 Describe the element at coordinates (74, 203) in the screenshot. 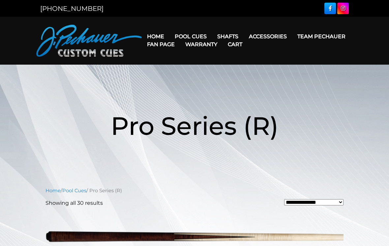

I see `p: Showing all 30 results` at that location.